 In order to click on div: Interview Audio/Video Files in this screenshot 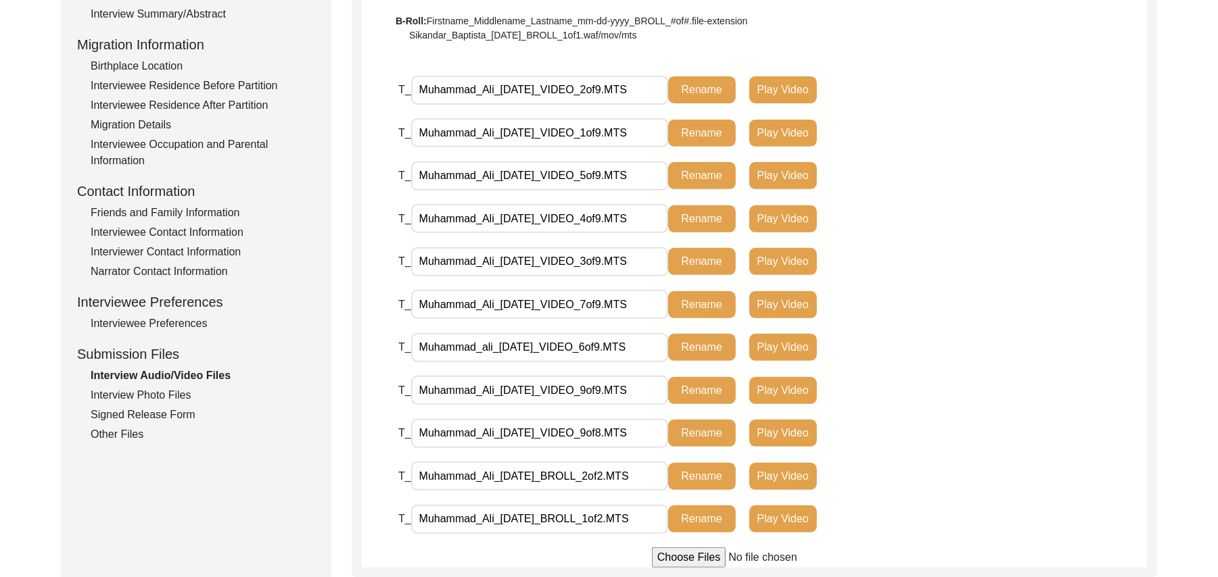, I will do `click(203, 376)`.